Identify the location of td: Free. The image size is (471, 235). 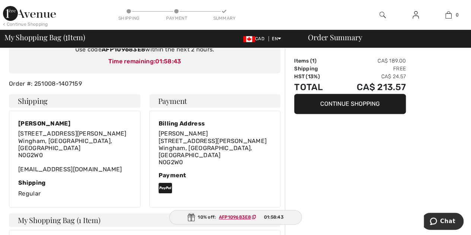
(371, 69).